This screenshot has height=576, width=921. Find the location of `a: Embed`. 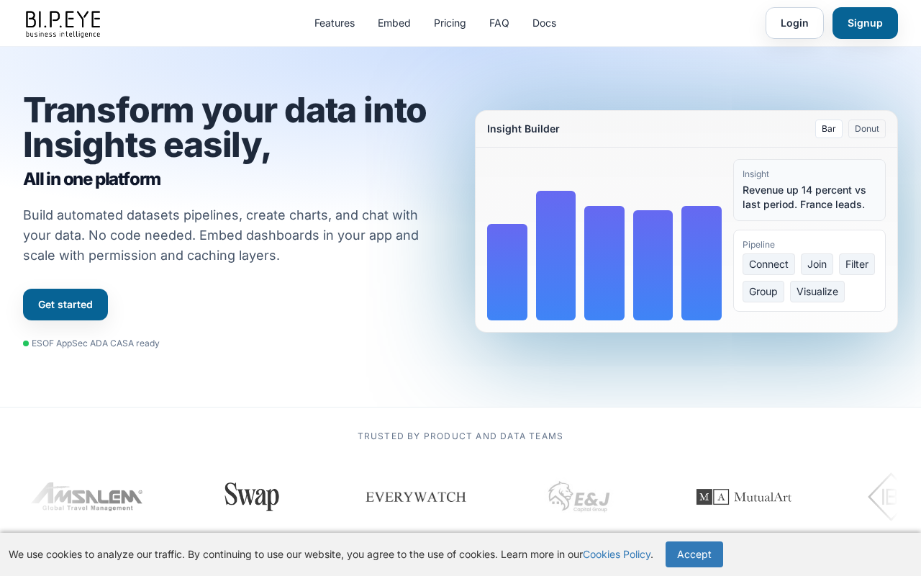

a: Embed is located at coordinates (394, 23).